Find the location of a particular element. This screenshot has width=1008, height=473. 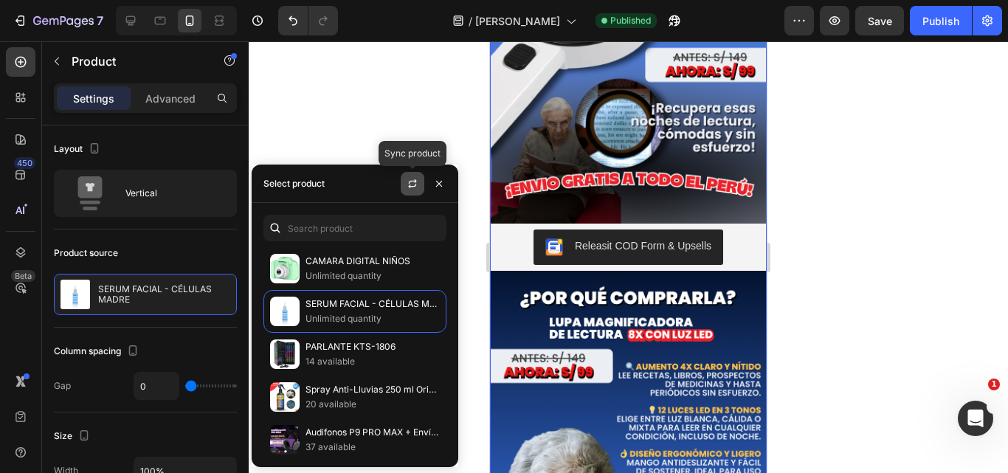

div: Column spacing is located at coordinates (97, 351).